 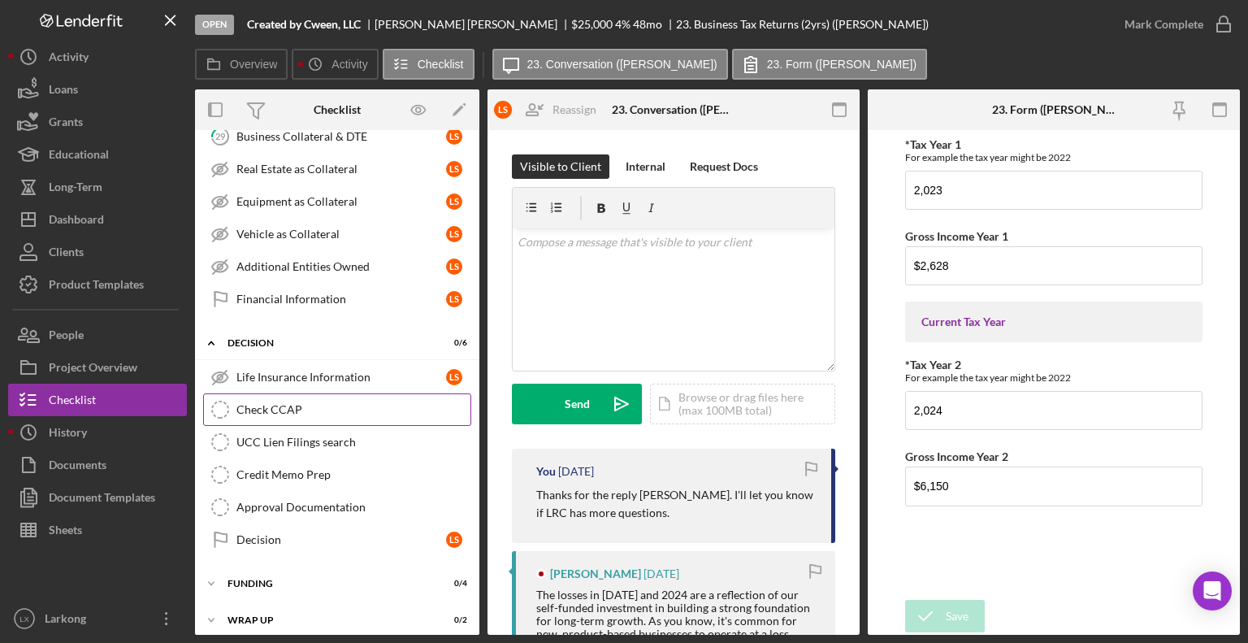 I want to click on span: $25,000, so click(x=592, y=24).